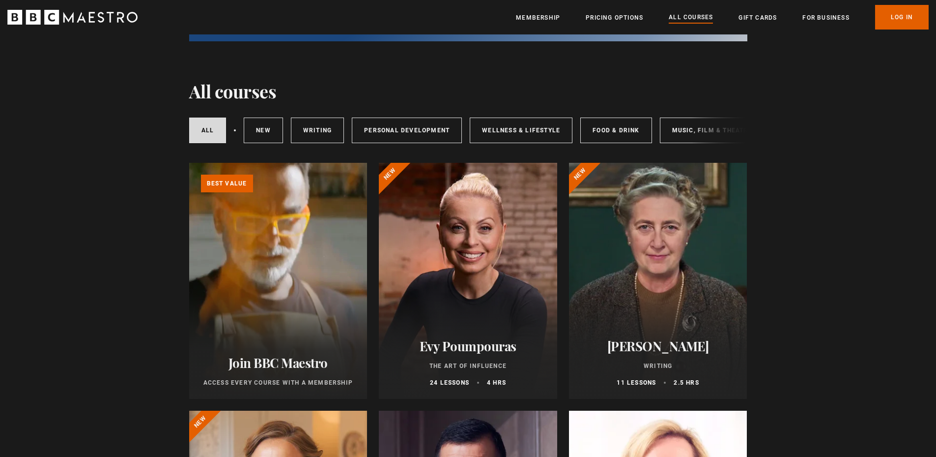  What do you see at coordinates (614, 18) in the screenshot?
I see `a: Pricing Options` at bounding box center [614, 18].